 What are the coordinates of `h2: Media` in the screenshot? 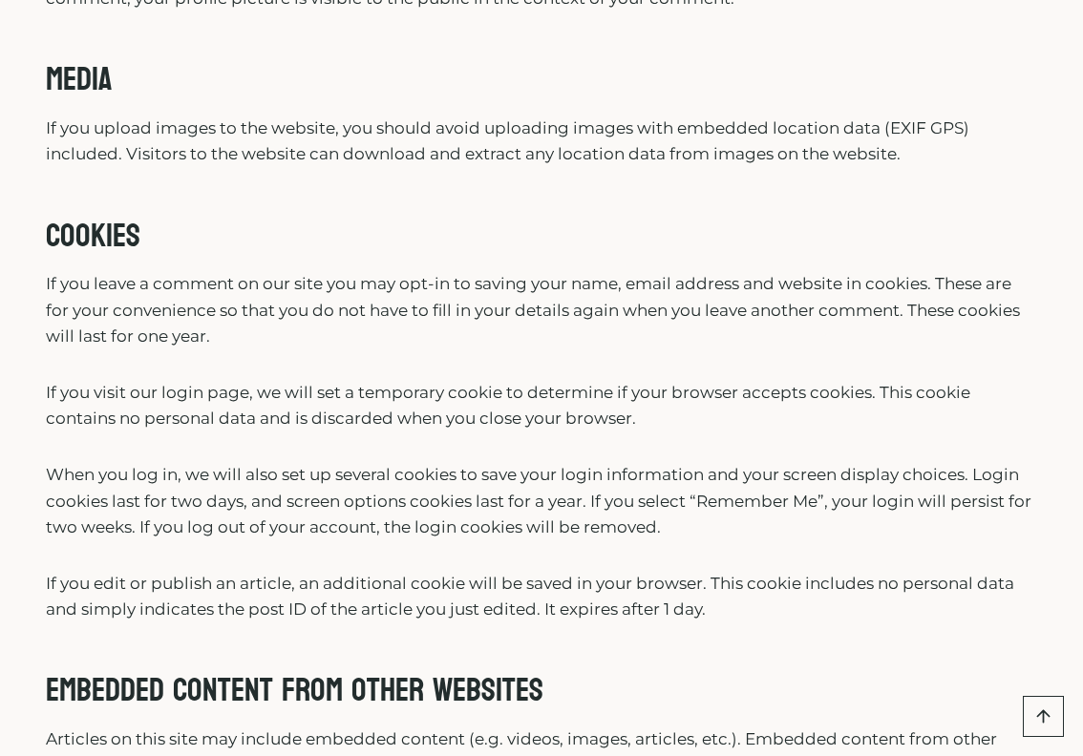 It's located at (542, 79).